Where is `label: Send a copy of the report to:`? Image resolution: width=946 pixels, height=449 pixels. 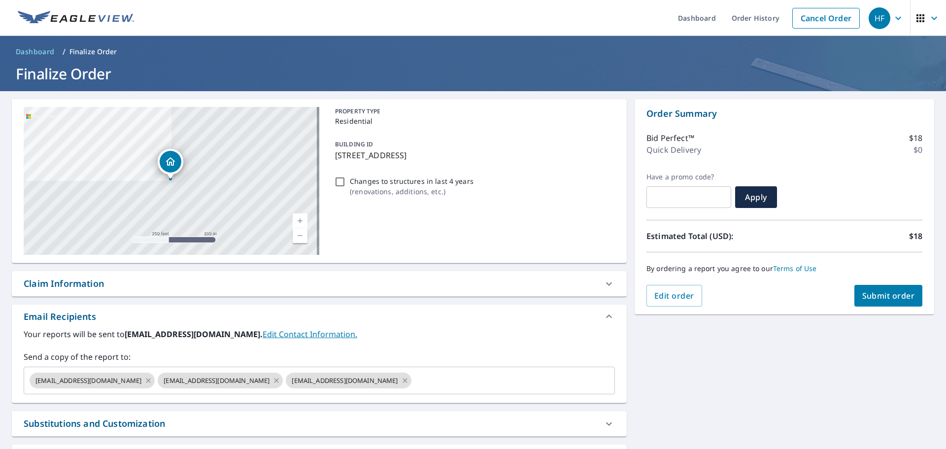
label: Send a copy of the report to: is located at coordinates (319, 357).